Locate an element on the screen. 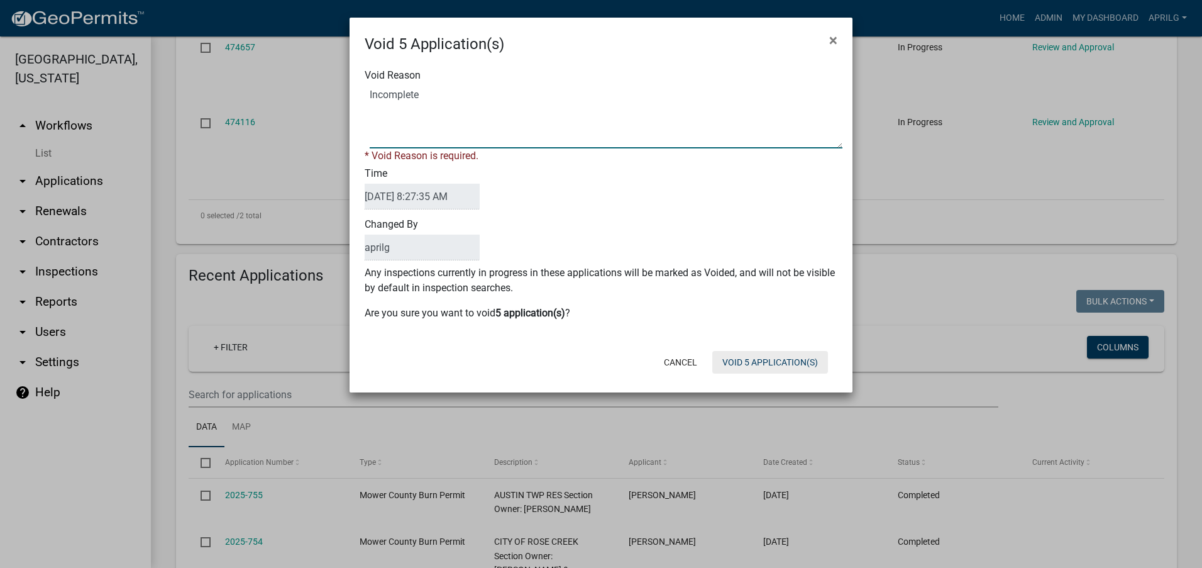  label: Changed By is located at coordinates (422, 239).